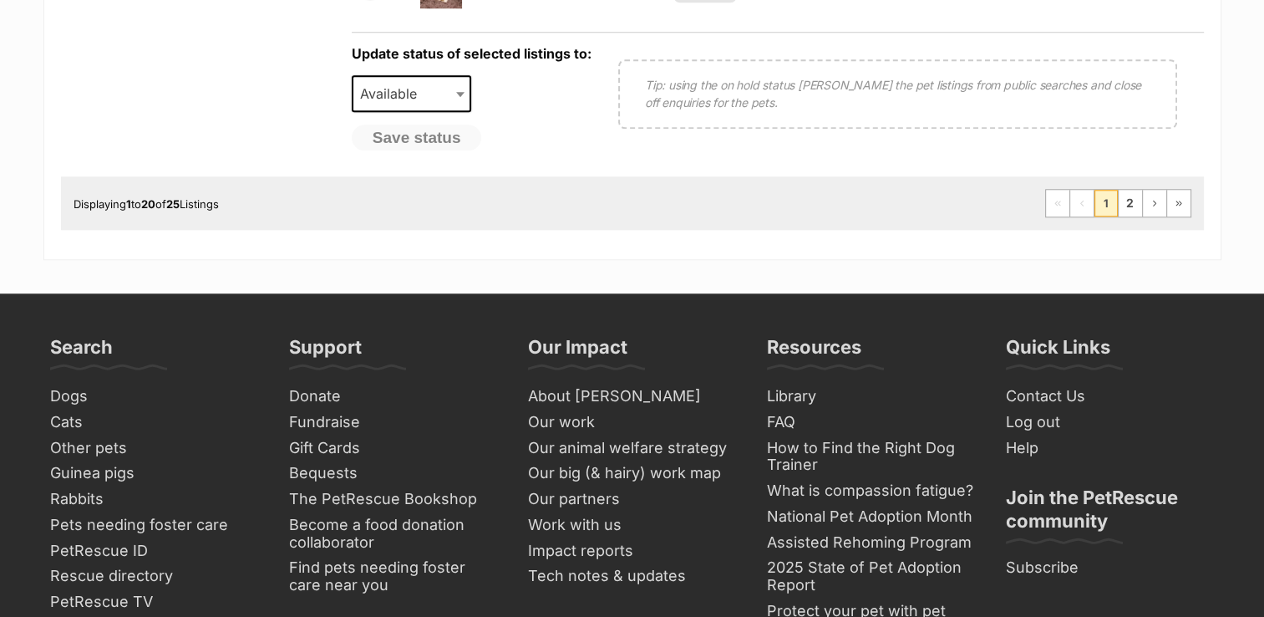 Image resolution: width=1264 pixels, height=617 pixels. Describe the element at coordinates (155, 576) in the screenshot. I see `a: Rescue directory` at that location.